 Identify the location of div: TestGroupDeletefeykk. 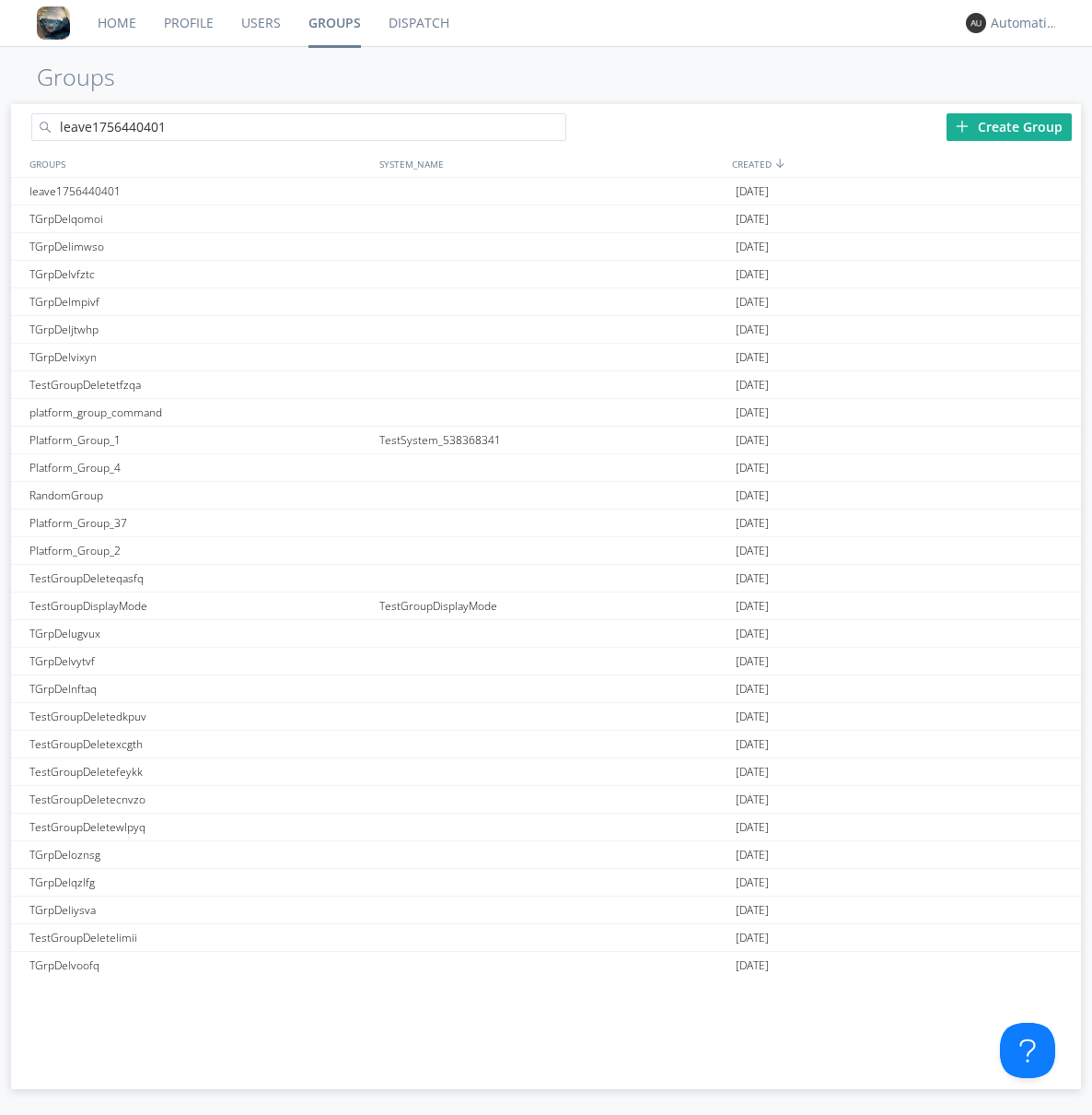
(200, 771).